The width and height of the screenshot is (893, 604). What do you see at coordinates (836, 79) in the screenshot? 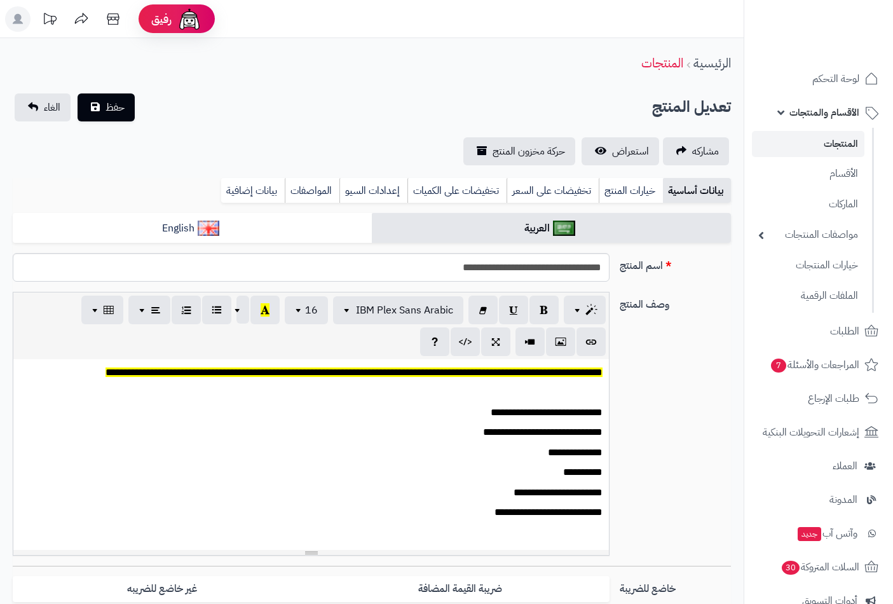
I see `span: لوحة التحكم` at bounding box center [836, 79].